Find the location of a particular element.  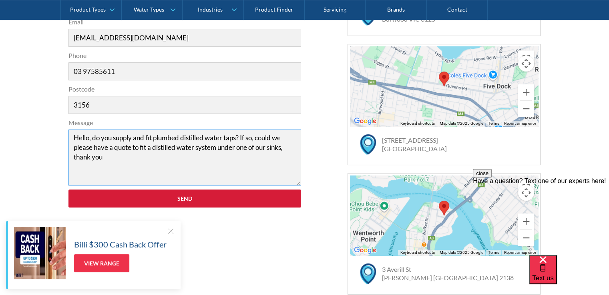

button: Zoom in is located at coordinates (526, 92).